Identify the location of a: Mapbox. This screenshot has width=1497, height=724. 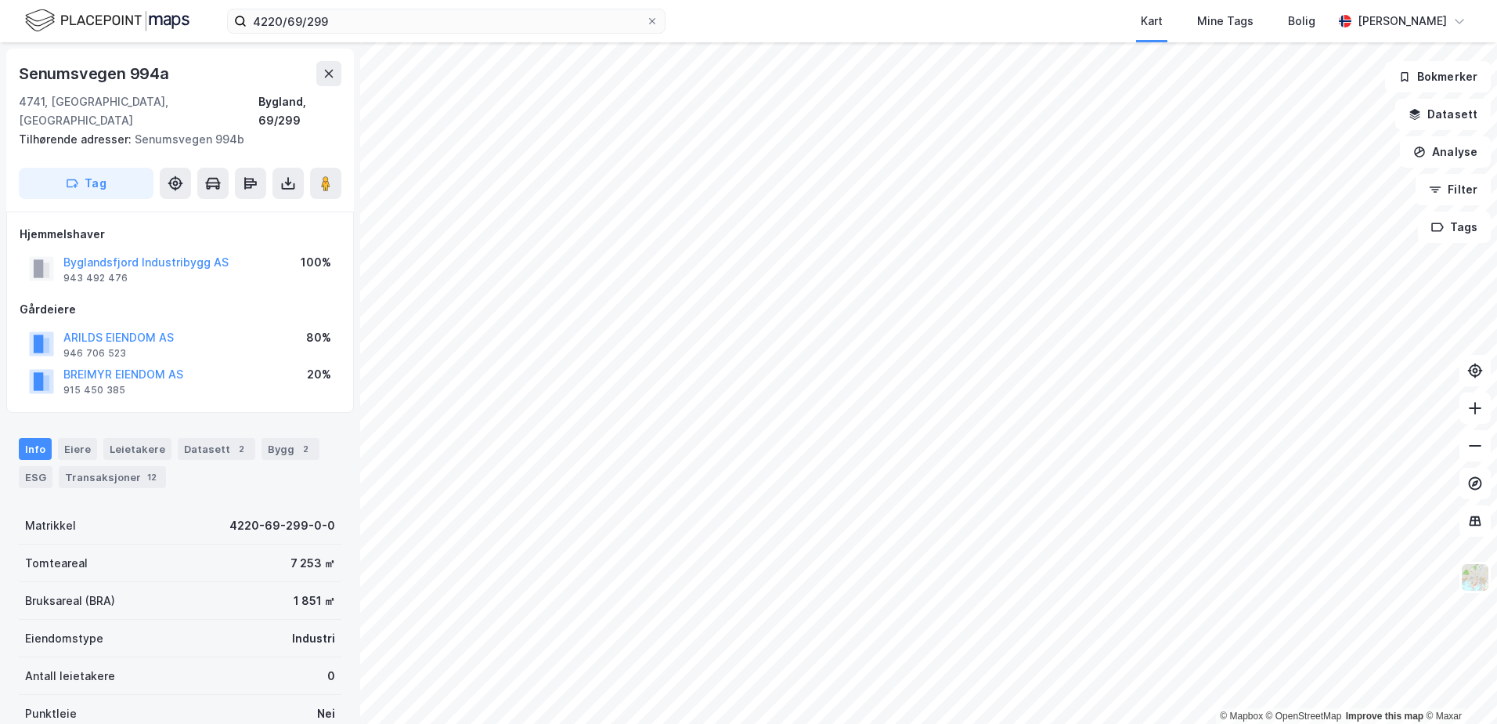
(1241, 716).